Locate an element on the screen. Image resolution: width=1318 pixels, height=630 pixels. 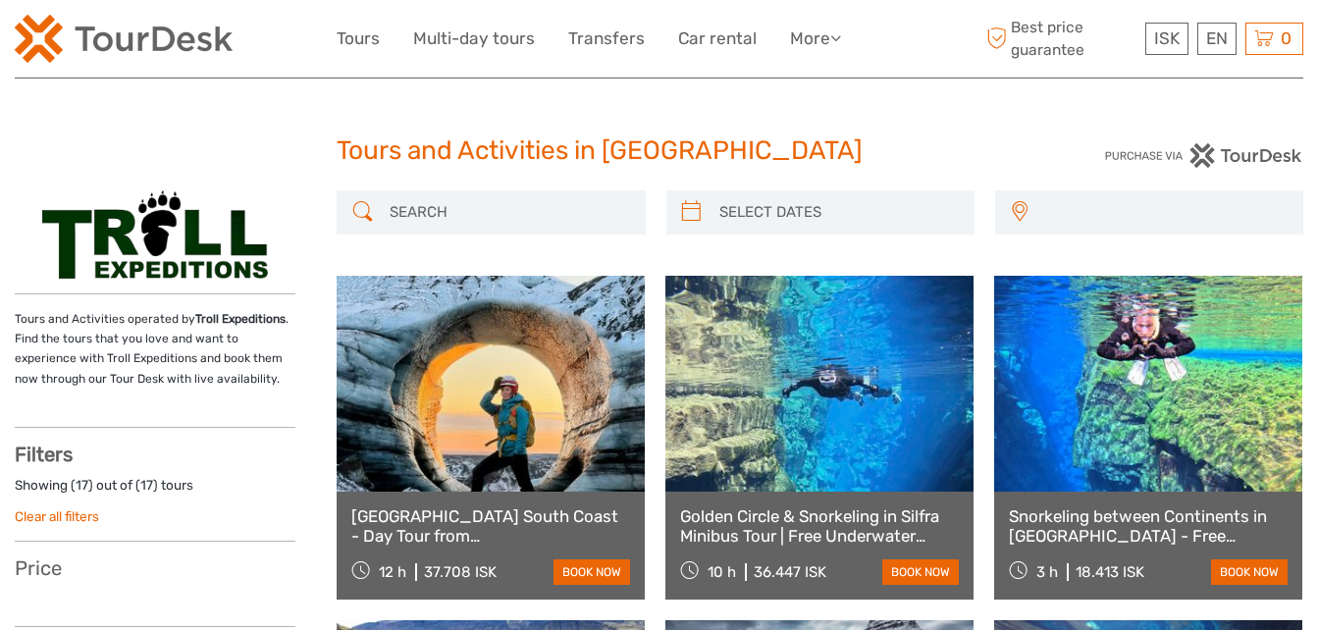
a: Transfers is located at coordinates (606, 38).